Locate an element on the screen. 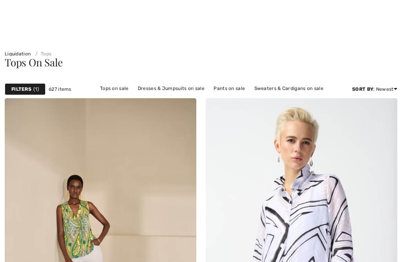  div: : Newest is located at coordinates (375, 89).